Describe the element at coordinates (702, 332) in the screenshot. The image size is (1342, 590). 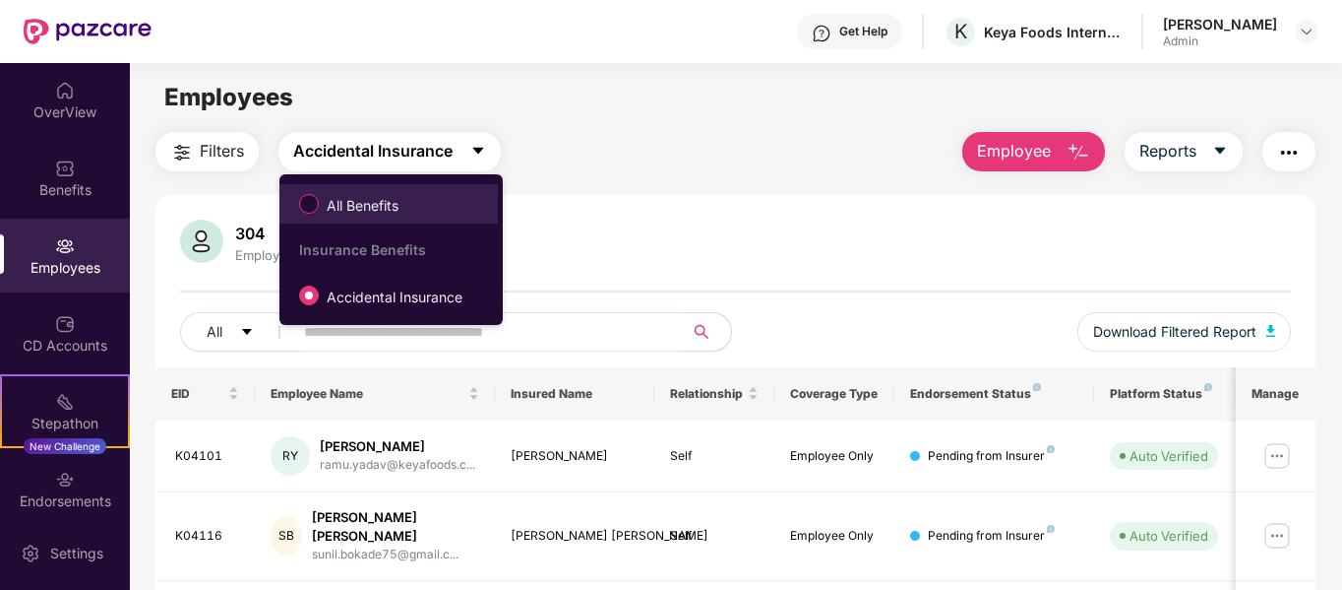
I see `span: search` at that location.